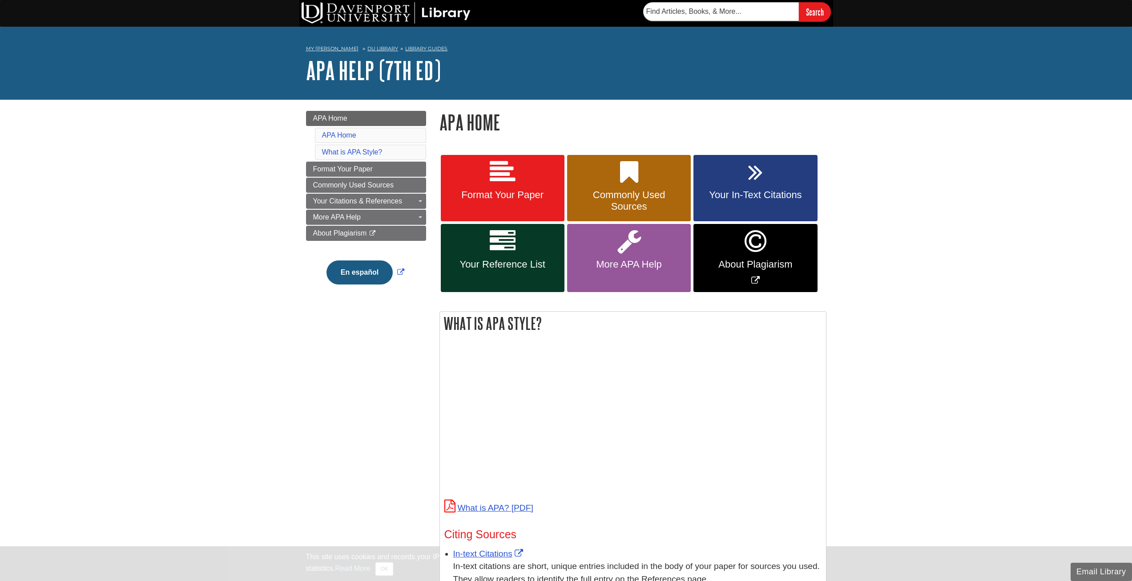 This screenshot has width=1132, height=581. Describe the element at coordinates (1102, 571) in the screenshot. I see `button: Email Library` at that location.